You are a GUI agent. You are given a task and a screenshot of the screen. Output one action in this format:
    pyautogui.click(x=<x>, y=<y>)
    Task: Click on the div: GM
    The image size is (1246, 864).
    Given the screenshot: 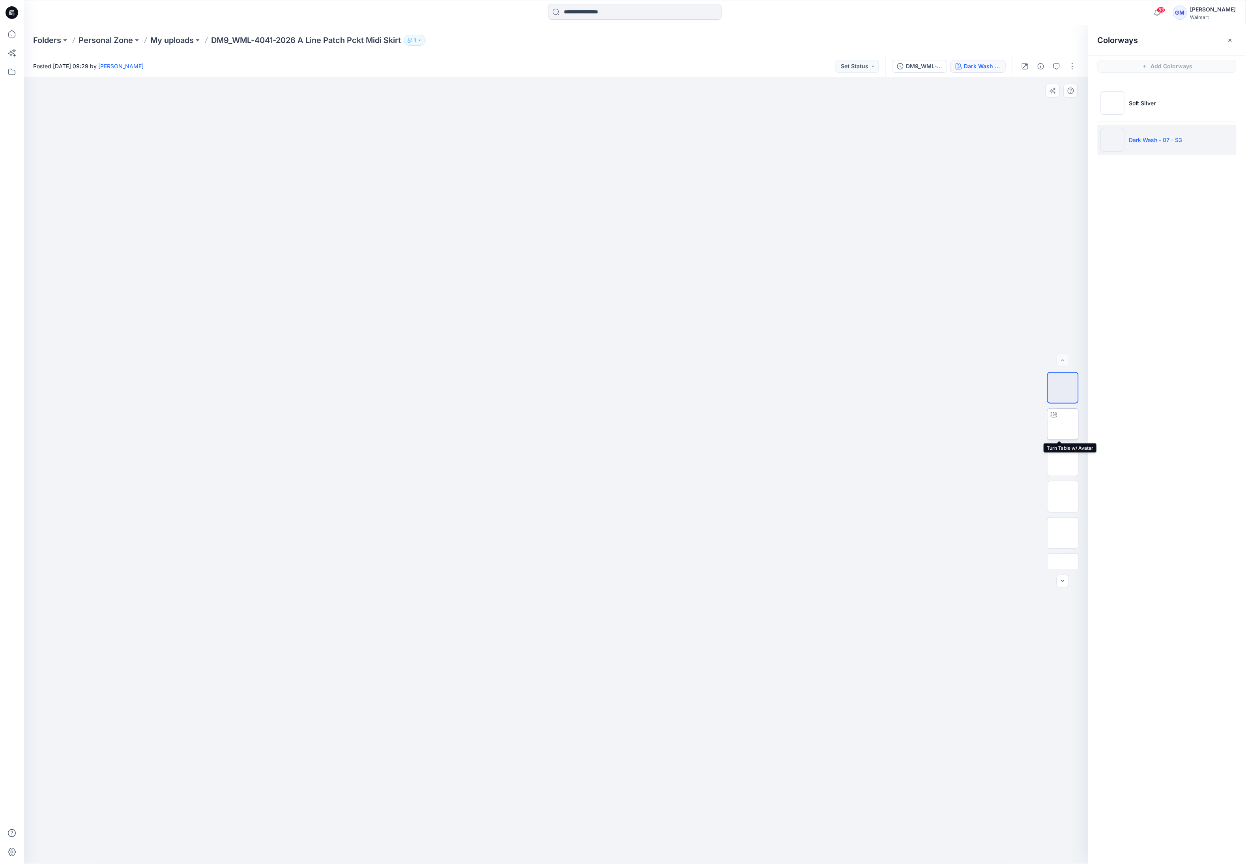 What is the action you would take?
    pyautogui.click(x=1180, y=13)
    